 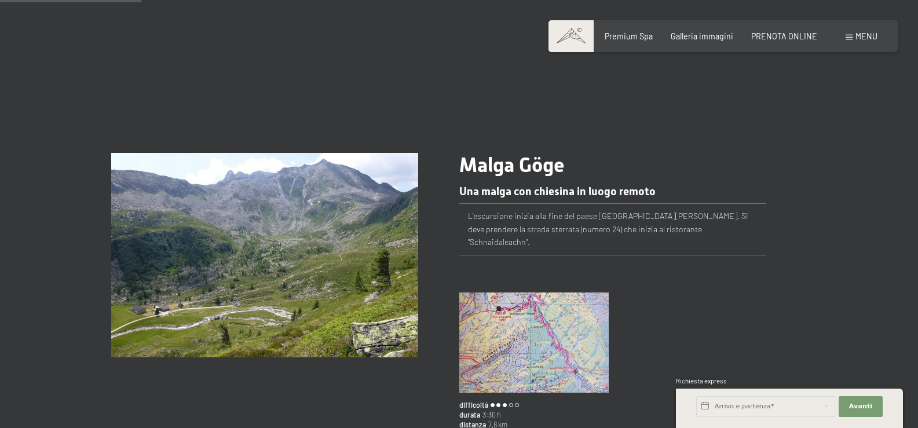 What do you see at coordinates (701, 380) in the screenshot?
I see `span: Richiesta express` at bounding box center [701, 380].